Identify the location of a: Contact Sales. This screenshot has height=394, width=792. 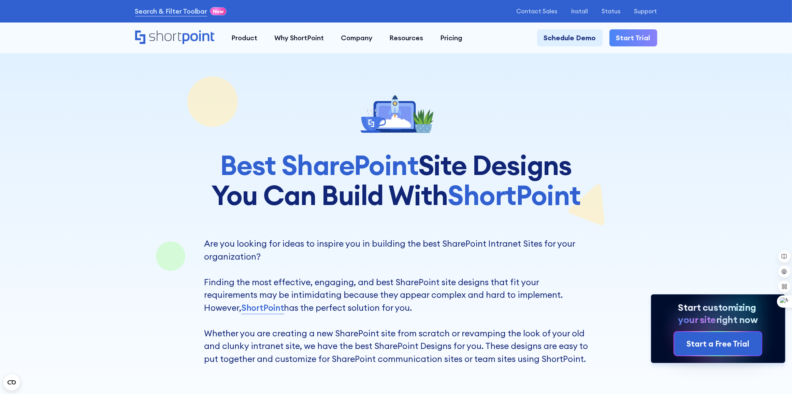
(537, 11).